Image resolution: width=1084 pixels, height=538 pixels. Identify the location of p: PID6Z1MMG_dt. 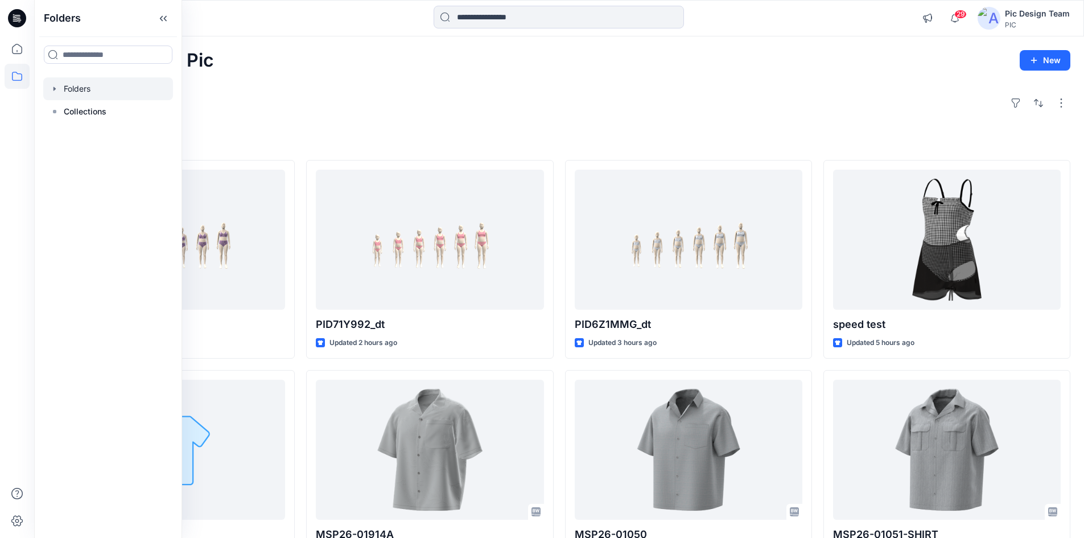
(689, 324).